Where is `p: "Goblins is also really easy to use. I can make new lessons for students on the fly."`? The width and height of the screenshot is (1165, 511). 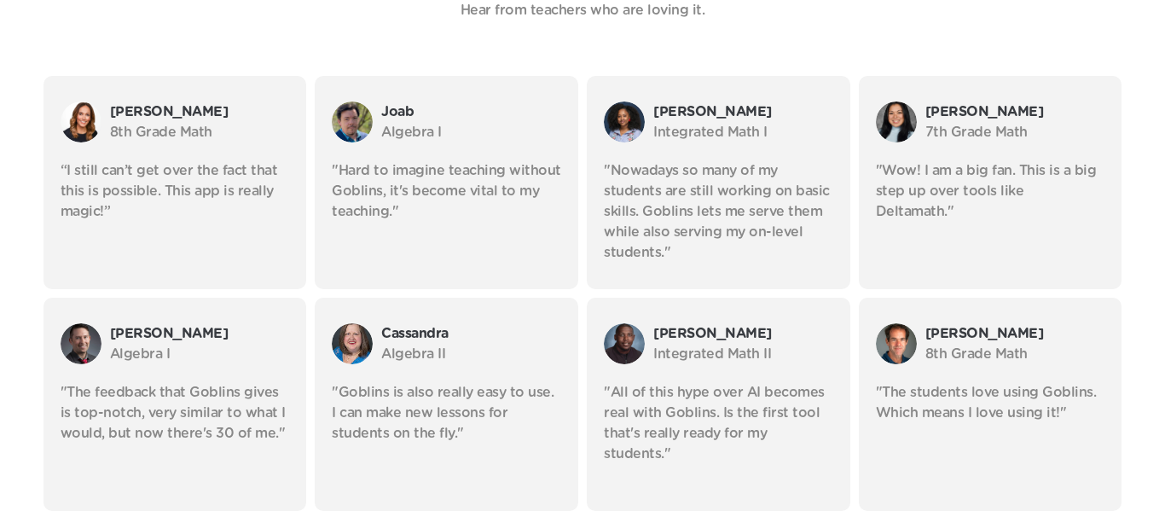 p: "Goblins is also really easy to use. I can make new lessons for students on the fly." is located at coordinates (446, 413).